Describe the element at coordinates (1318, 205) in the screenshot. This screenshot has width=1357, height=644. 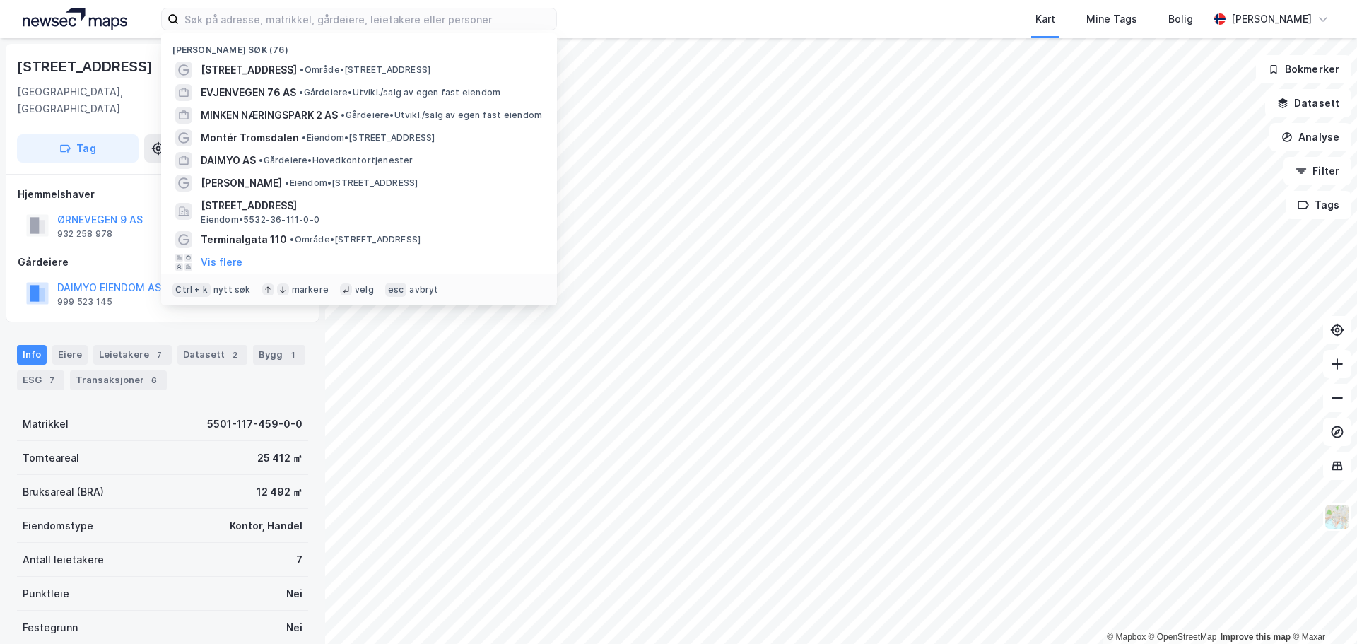
I see `button: Tags` at that location.